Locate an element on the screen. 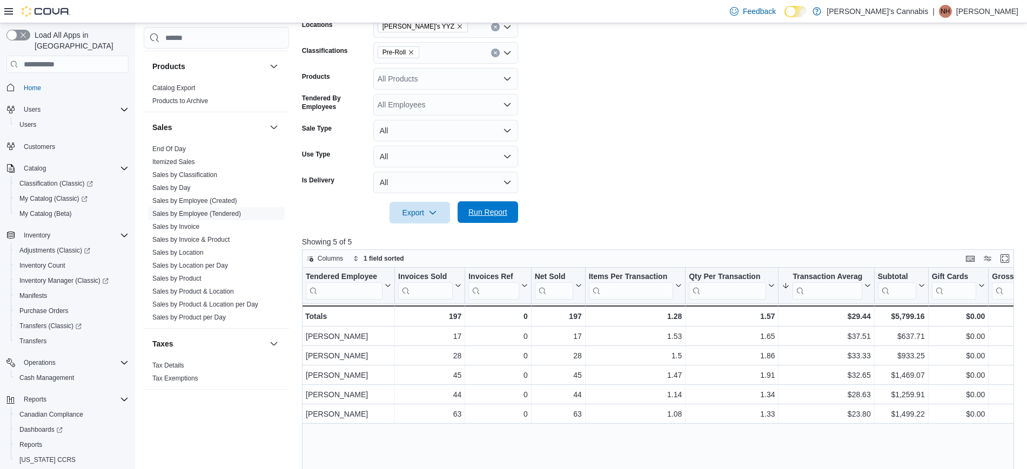 The image size is (1027, 469). span: Catalog Export is located at coordinates (173, 88).